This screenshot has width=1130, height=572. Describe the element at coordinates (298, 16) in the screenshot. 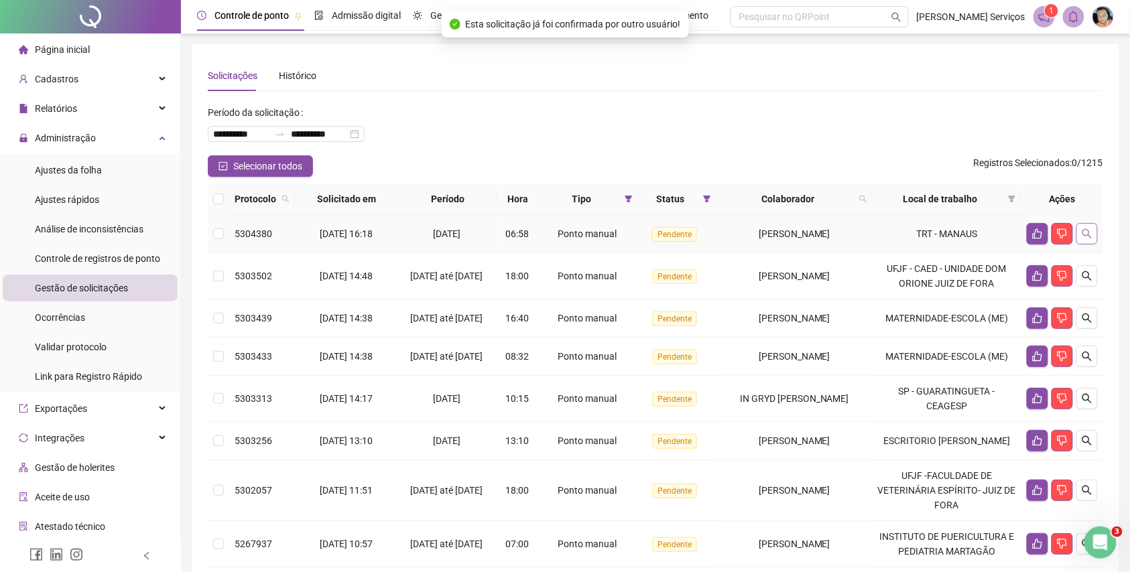

I see `span: pushpin` at that location.